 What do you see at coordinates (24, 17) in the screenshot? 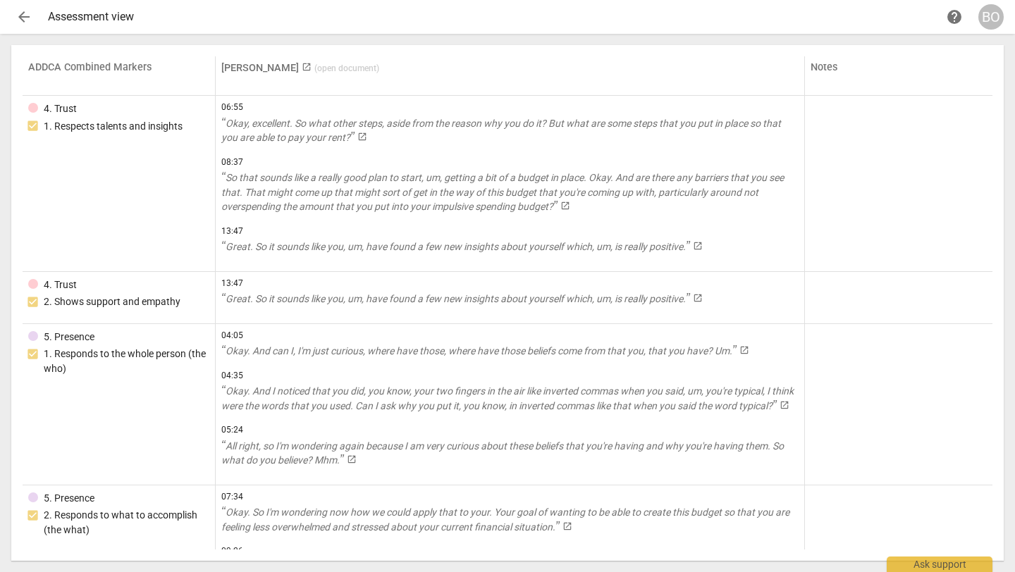
I see `span: arrow_back` at bounding box center [24, 17].